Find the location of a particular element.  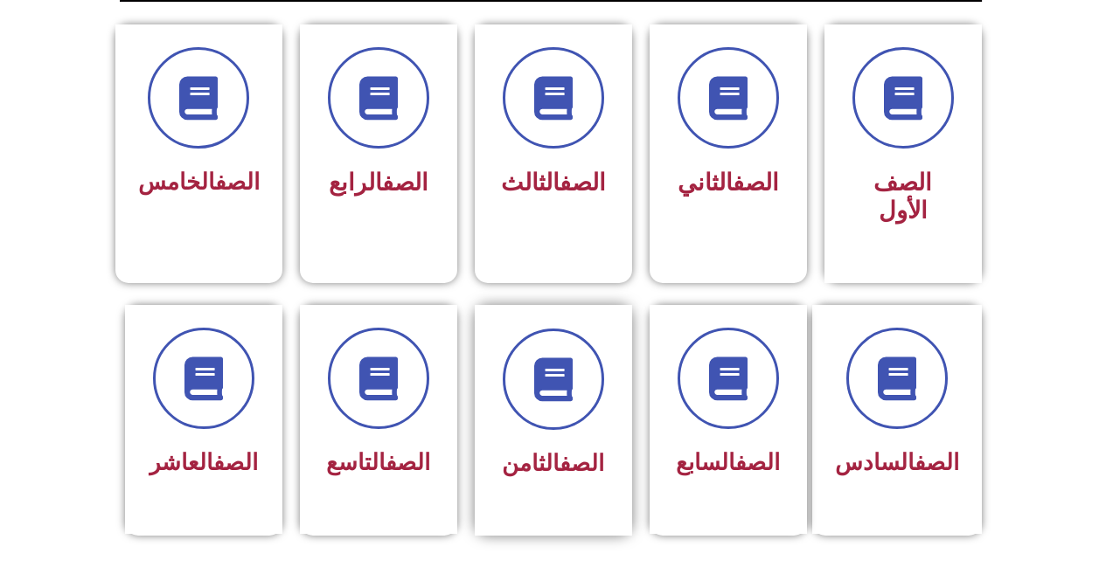

span: الثاني is located at coordinates (728, 183).